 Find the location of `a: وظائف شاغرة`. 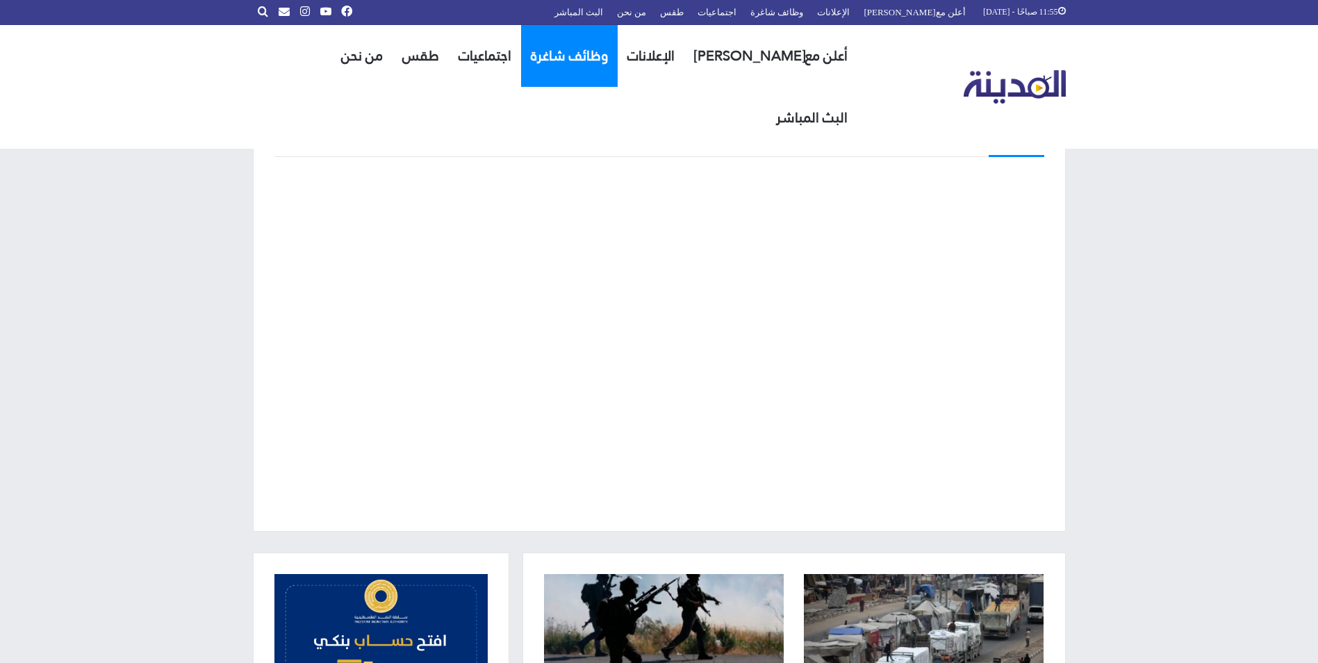

a: وظائف شاغرة is located at coordinates (569, 56).